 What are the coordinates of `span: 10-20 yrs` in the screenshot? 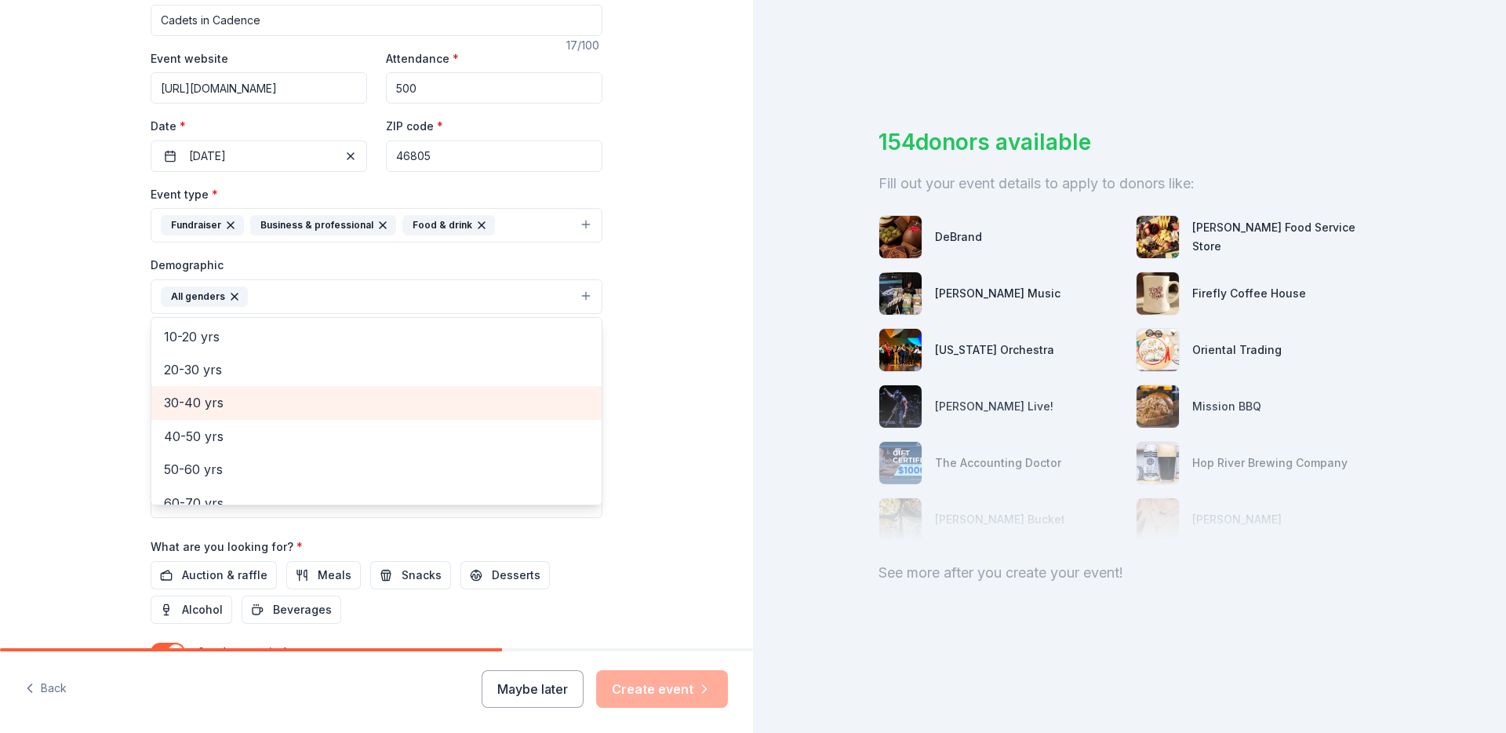 It's located at (376, 336).